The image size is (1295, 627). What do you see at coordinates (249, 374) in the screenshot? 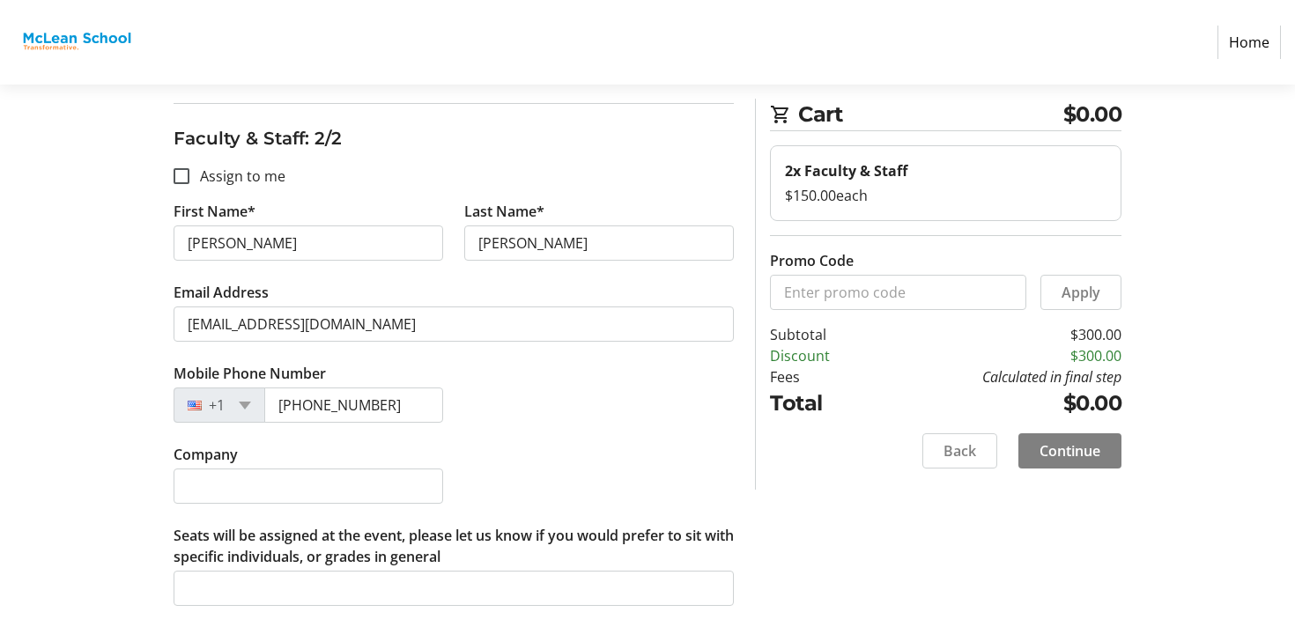
I see `label: Mobile Phone Number` at bounding box center [249, 374].